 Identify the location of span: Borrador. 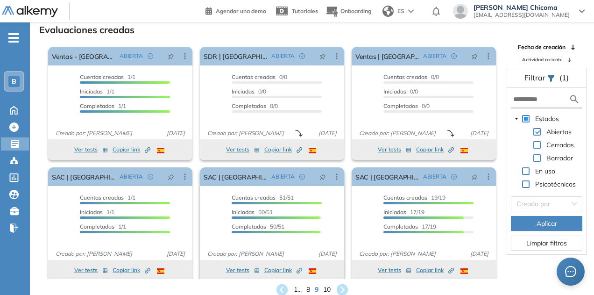
(559, 158).